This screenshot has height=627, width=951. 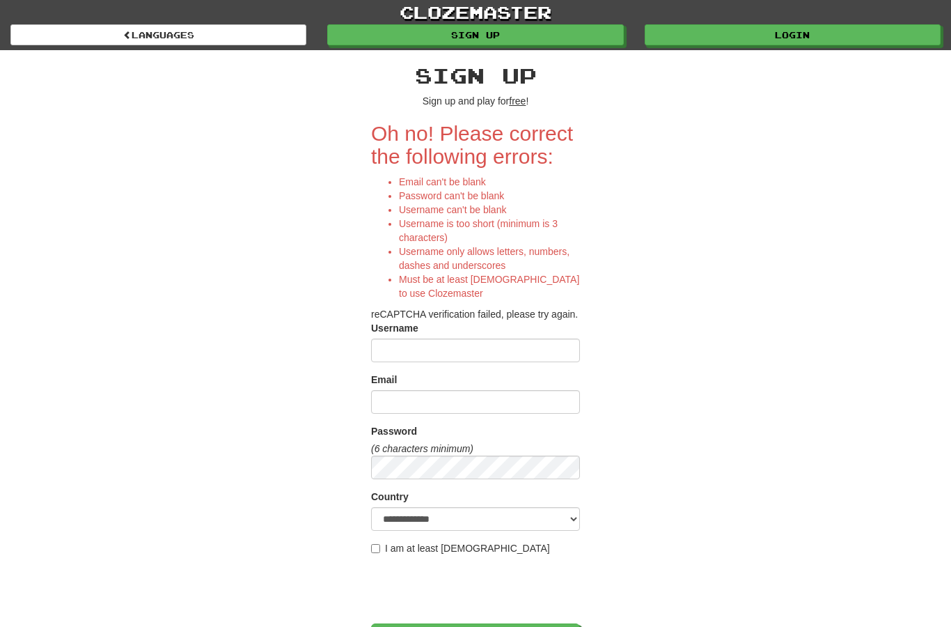 I want to click on h2: Sign up, so click(x=476, y=75).